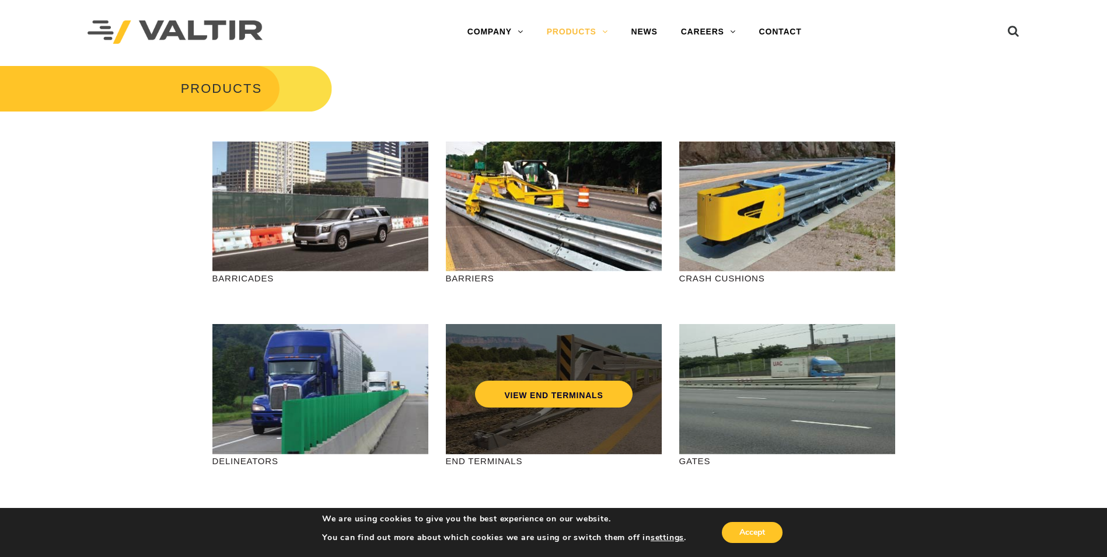 This screenshot has height=557, width=1107. I want to click on p: DELINEATORS, so click(320, 460).